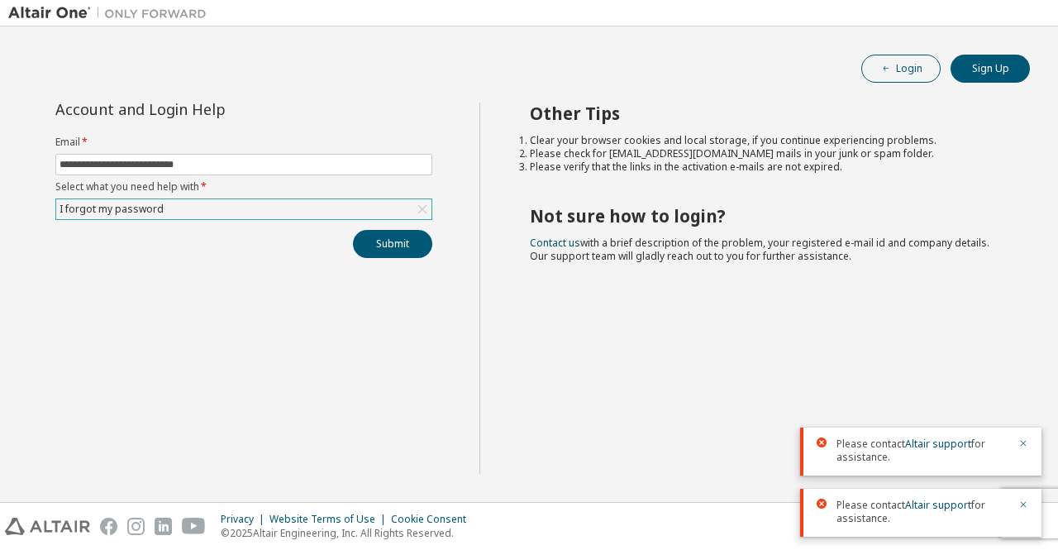 The width and height of the screenshot is (1058, 550). What do you see at coordinates (47, 526) in the screenshot?
I see `img: altair_logo.svg` at bounding box center [47, 526].